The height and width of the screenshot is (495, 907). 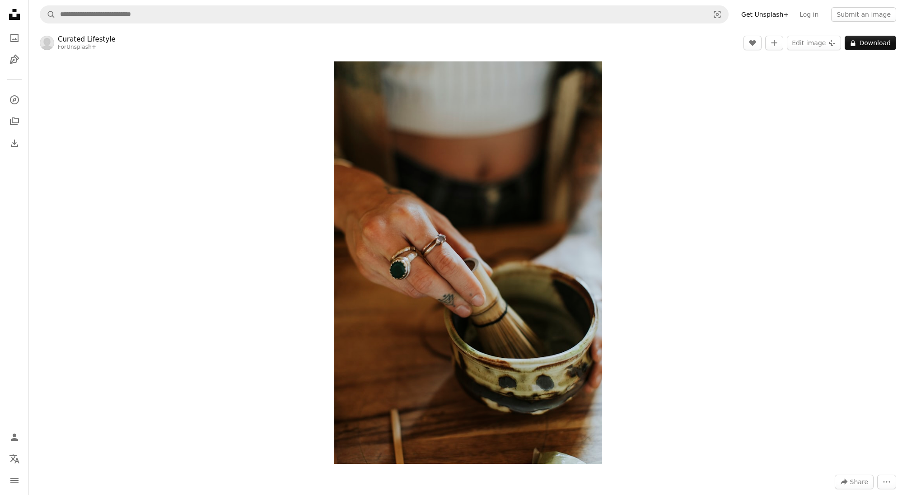 What do you see at coordinates (48, 14) in the screenshot?
I see `button: Search Unsplash` at bounding box center [48, 14].